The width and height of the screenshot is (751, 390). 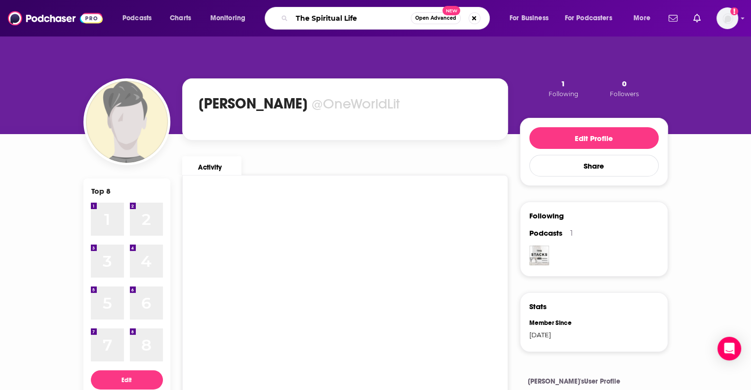 I want to click on img: Podchaser - Follow, Share and Rate Podcasts, so click(x=55, y=18).